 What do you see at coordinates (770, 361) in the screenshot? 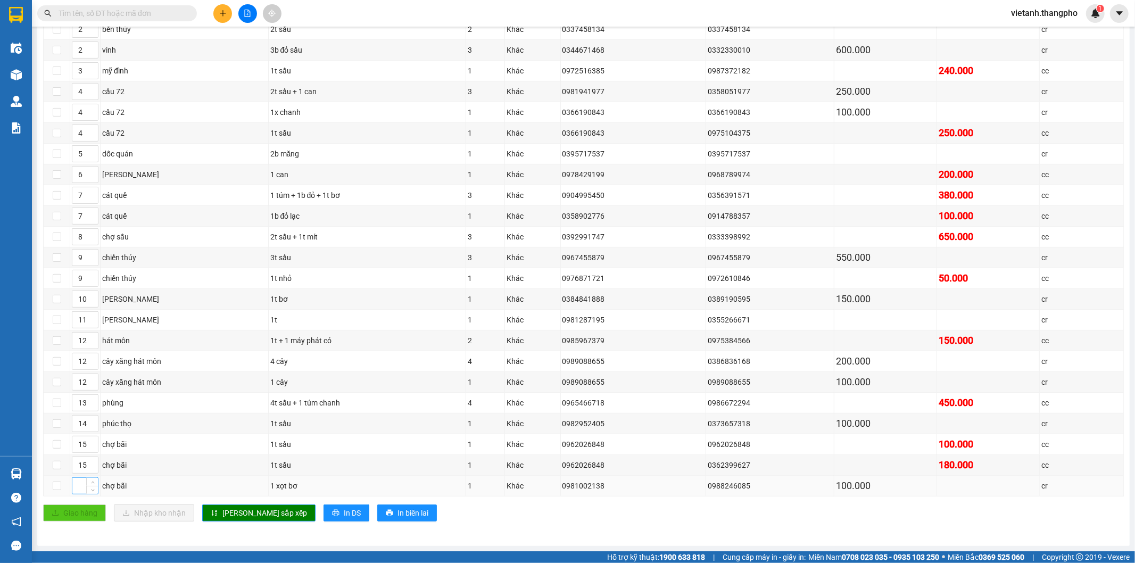
I see `div: 0386836168` at bounding box center [770, 361].